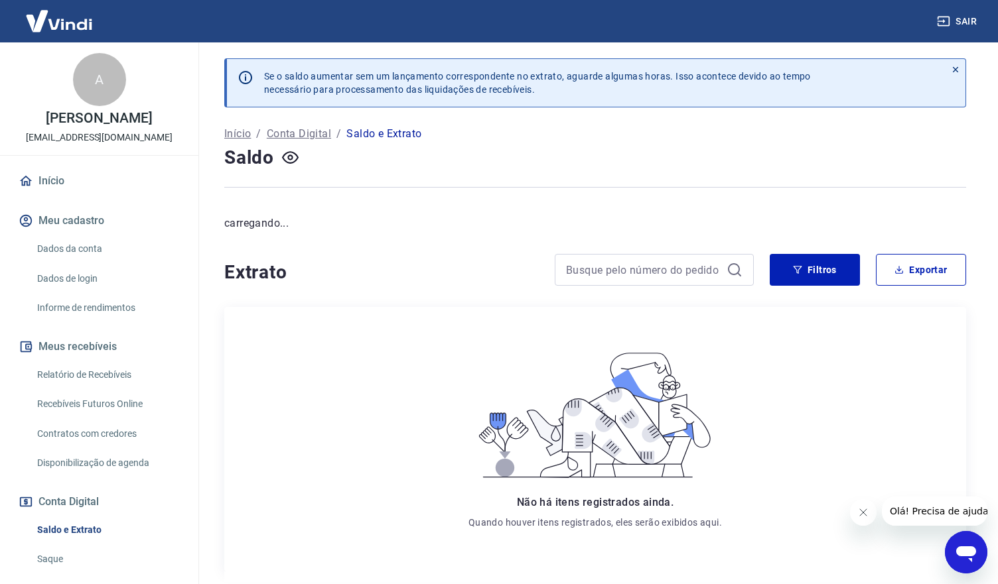  Describe the element at coordinates (921, 270) in the screenshot. I see `button: Exportar` at that location.